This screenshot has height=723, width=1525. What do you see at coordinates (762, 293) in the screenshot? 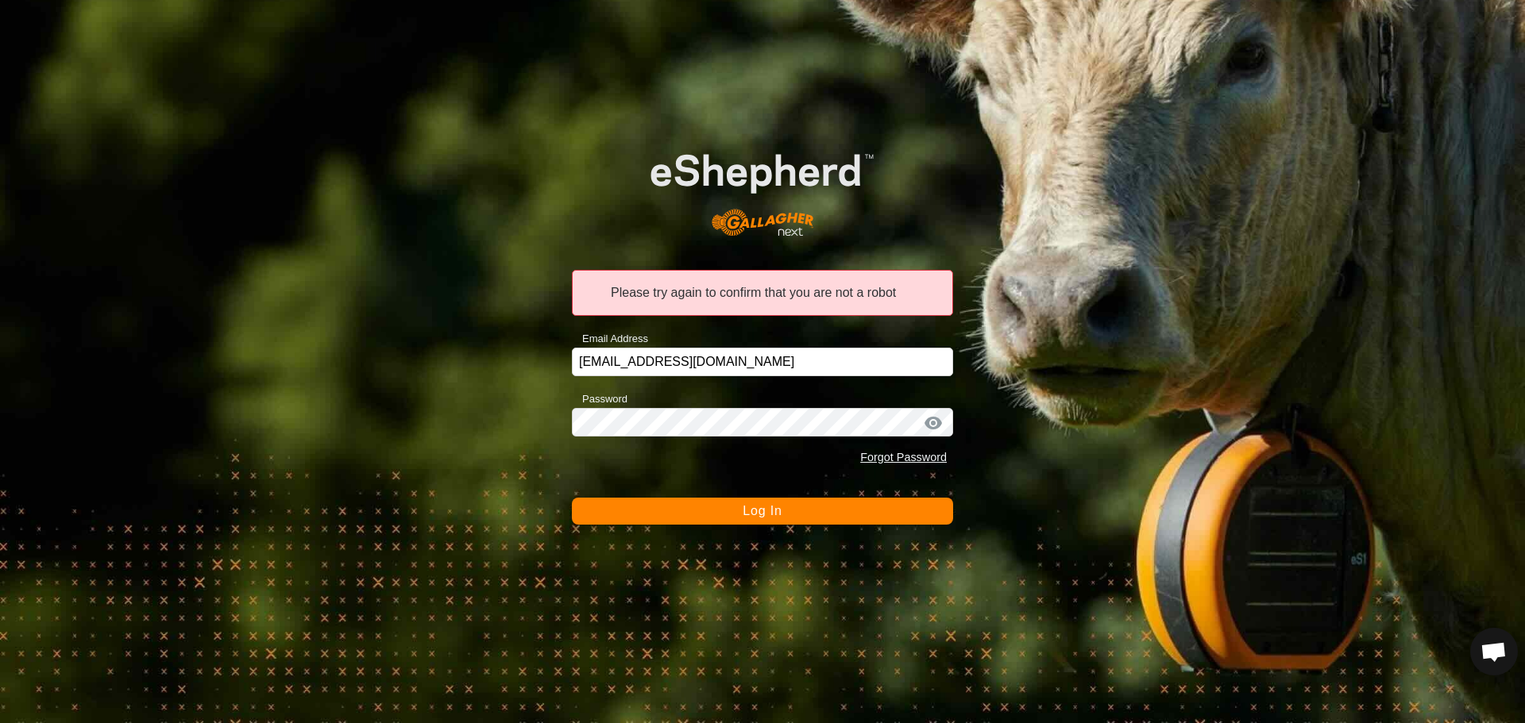
I see `div: Please try again to confirm that you are not a robot` at bounding box center [762, 293].